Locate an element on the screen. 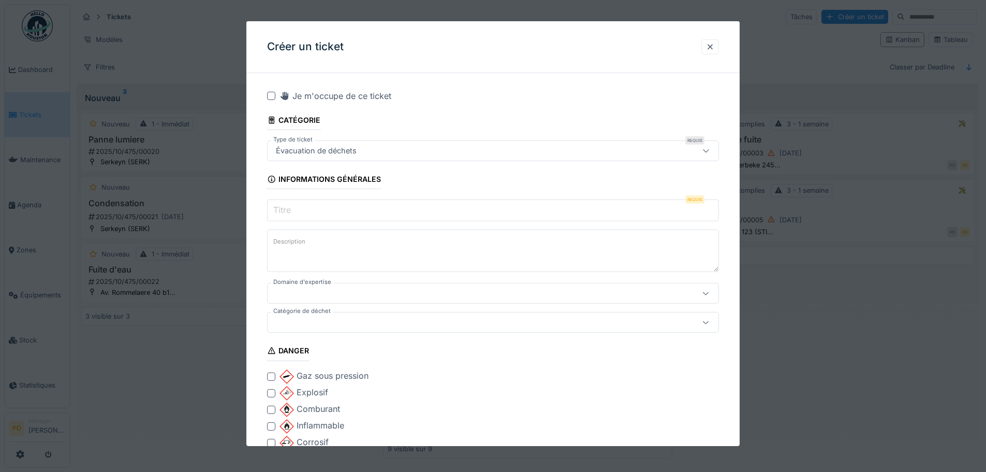 The width and height of the screenshot is (986, 472). div: Informations générales is located at coordinates (324, 180).